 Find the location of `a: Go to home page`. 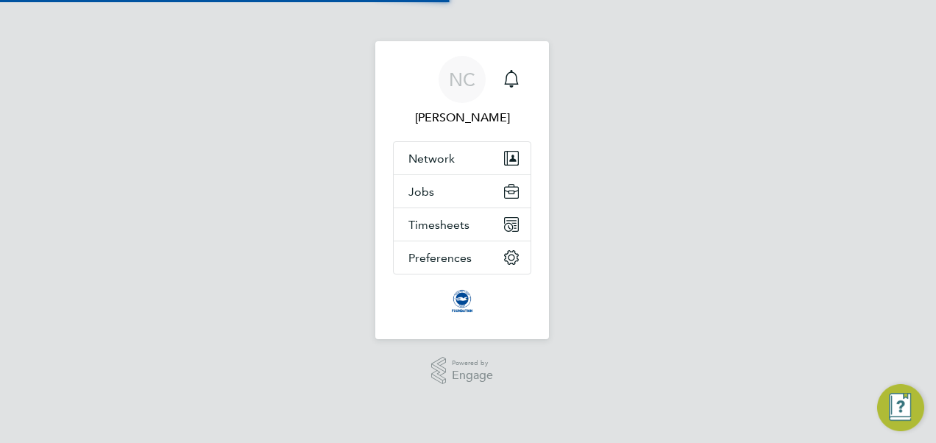

a: Go to home page is located at coordinates (462, 301).